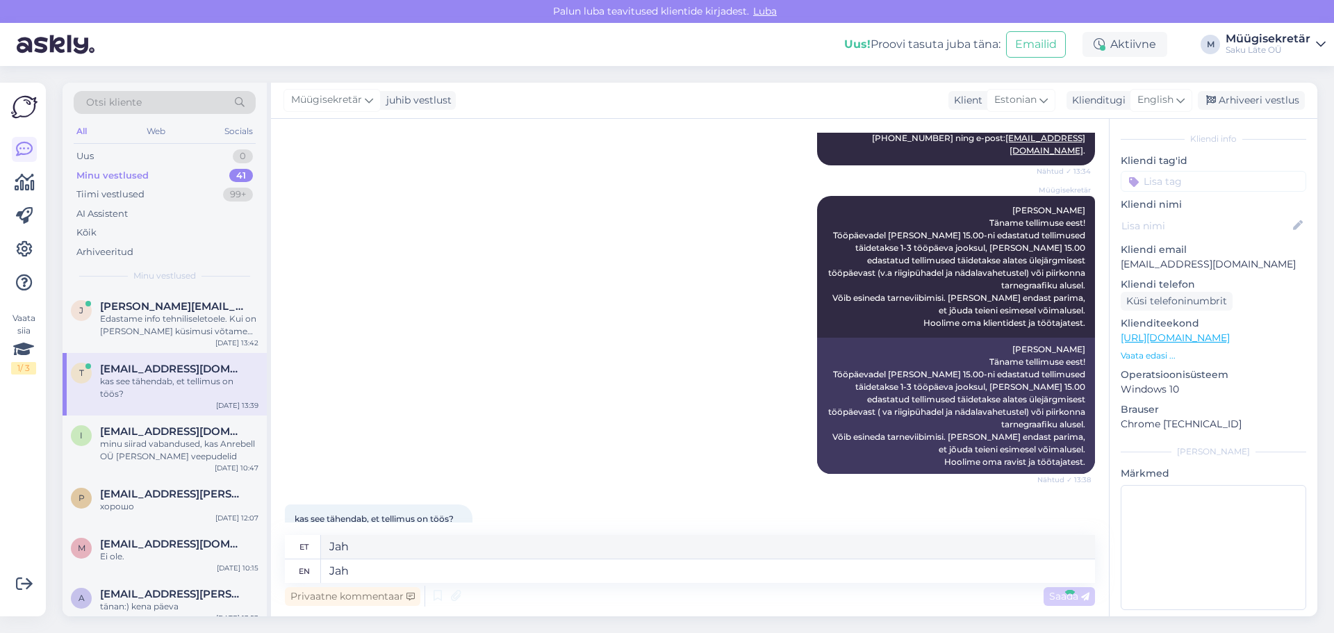  Describe the element at coordinates (1268, 50) in the screenshot. I see `div: Saku Läte OÜ` at that location.